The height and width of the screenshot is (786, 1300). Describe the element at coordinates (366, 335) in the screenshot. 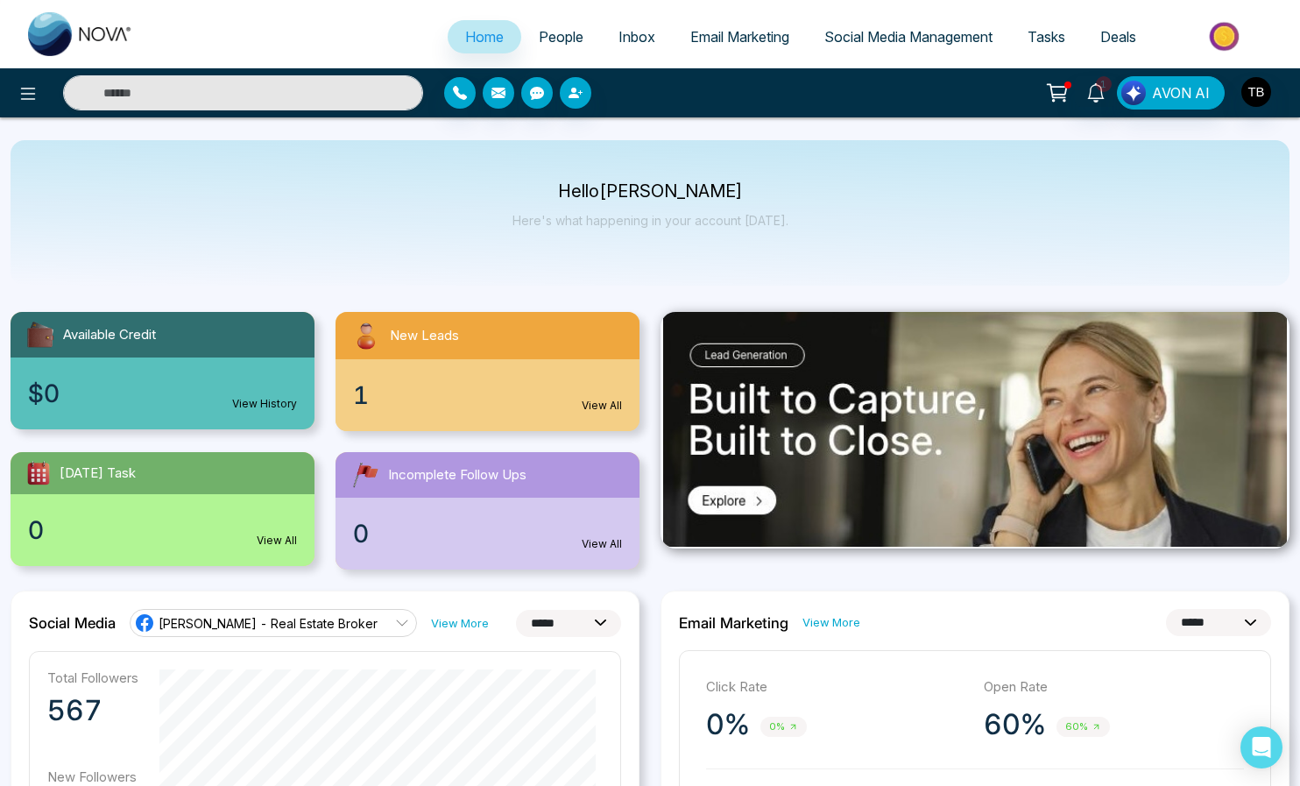

I see `img: newLeads.svg` at that location.